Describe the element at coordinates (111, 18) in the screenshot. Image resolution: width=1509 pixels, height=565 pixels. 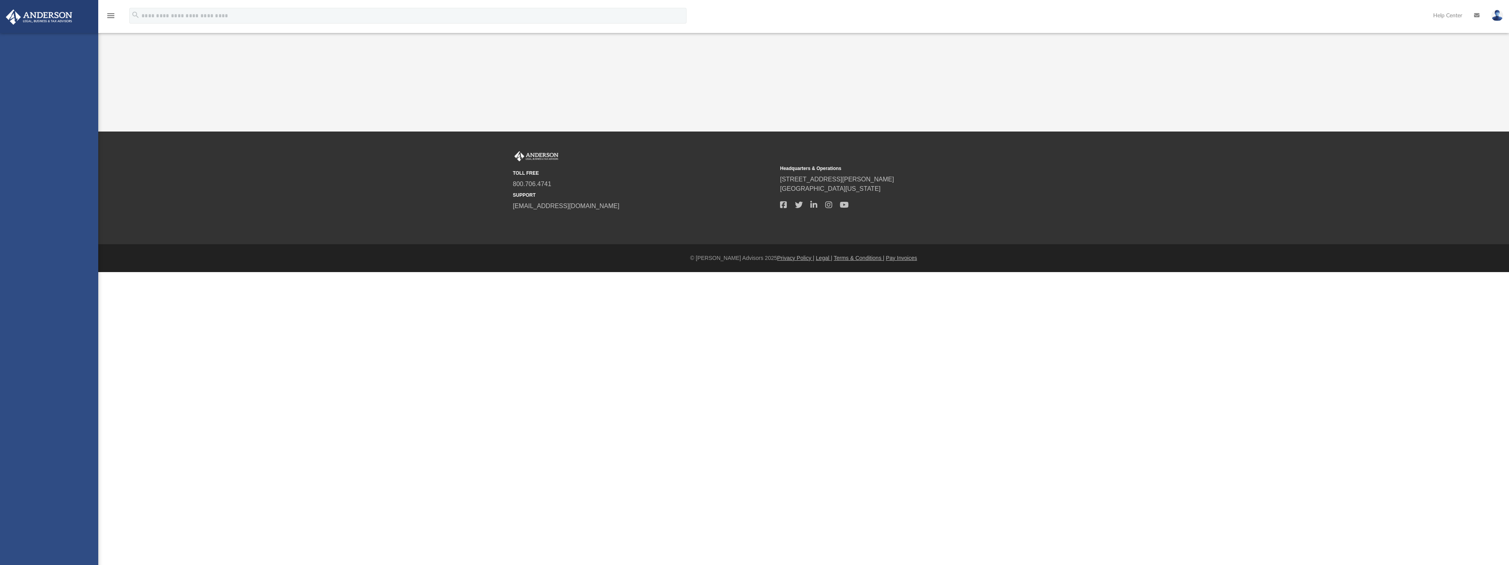
I see `a: menu` at that location.